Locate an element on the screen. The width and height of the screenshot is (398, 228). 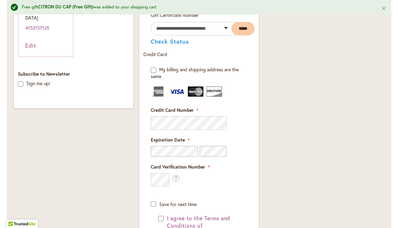
span: Subscribe to Newsletter is located at coordinates (44, 74).